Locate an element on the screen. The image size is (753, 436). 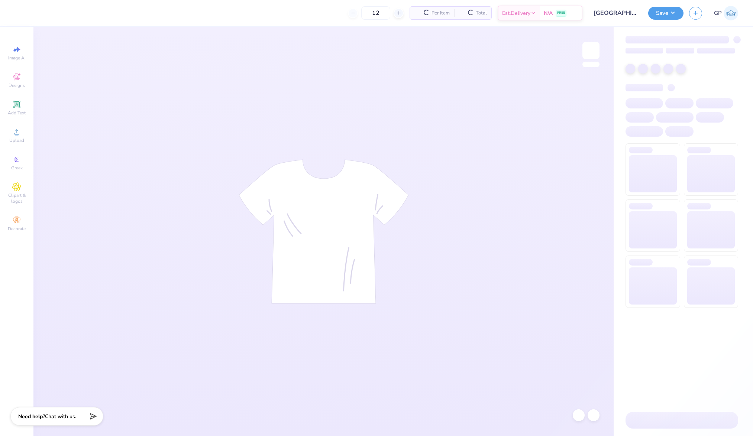
input: Untitled Design is located at coordinates (615, 13).